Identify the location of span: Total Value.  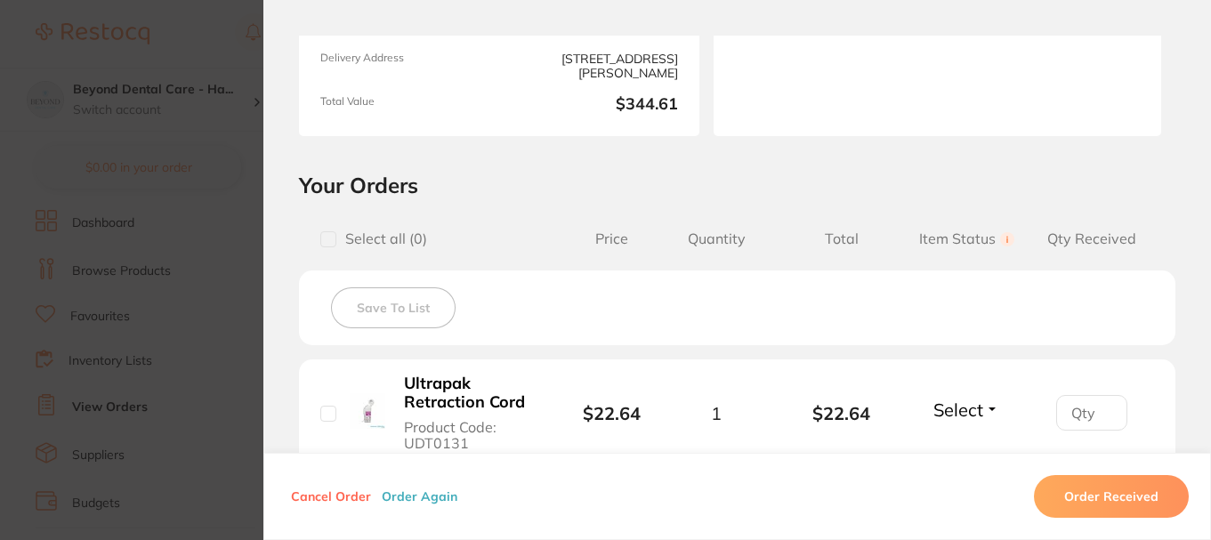
(406, 105).